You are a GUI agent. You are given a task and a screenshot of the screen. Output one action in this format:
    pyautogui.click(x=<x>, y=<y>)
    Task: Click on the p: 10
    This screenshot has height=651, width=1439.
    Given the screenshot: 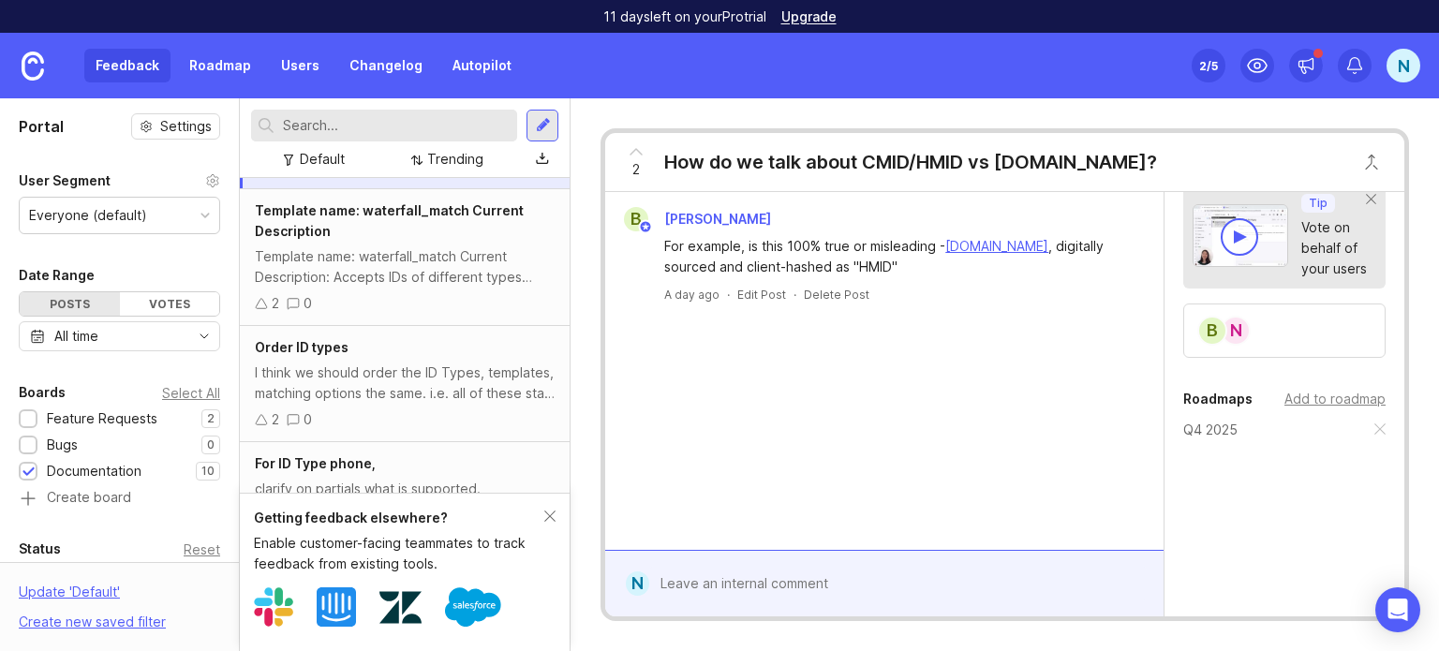 What is the action you would take?
    pyautogui.click(x=208, y=471)
    